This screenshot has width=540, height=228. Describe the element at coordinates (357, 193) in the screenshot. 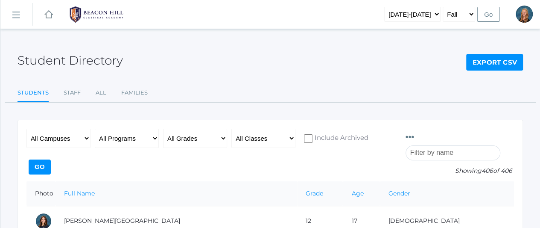

I see `a: Age` at that location.